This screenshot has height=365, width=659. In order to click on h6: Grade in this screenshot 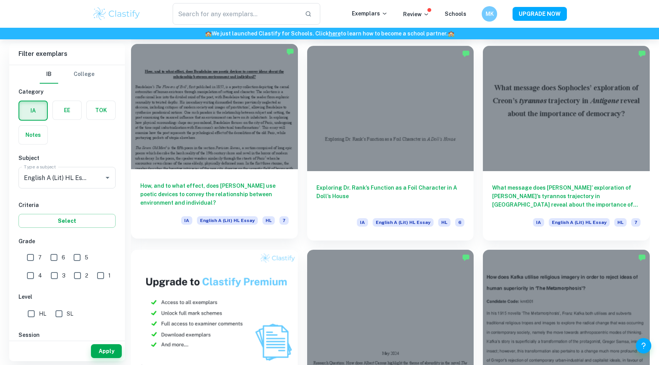, I will do `click(67, 241)`.